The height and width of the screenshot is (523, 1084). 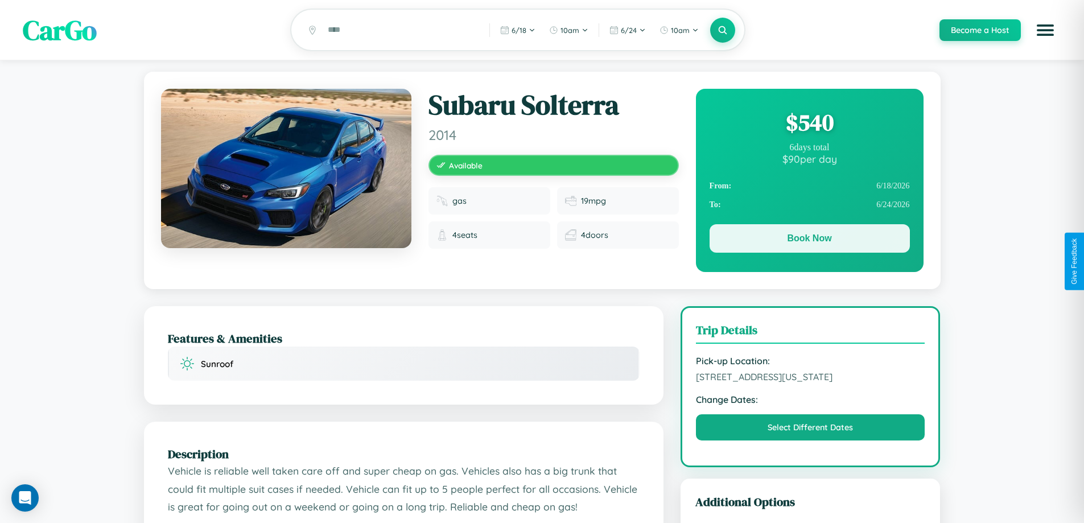 I want to click on img: Fuel efficiency, so click(x=571, y=201).